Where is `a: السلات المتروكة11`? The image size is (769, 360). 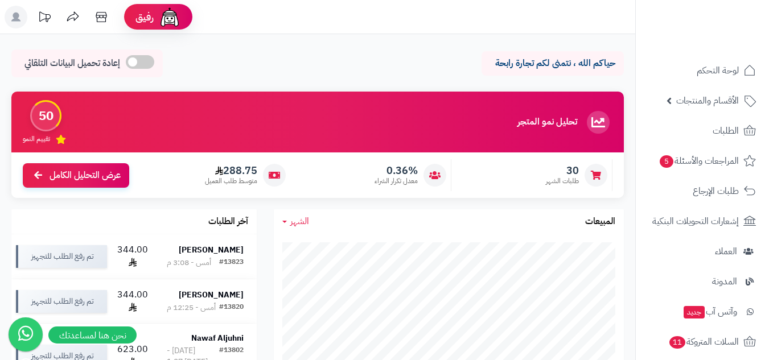
a: السلات المتروكة11 is located at coordinates (703, 342).